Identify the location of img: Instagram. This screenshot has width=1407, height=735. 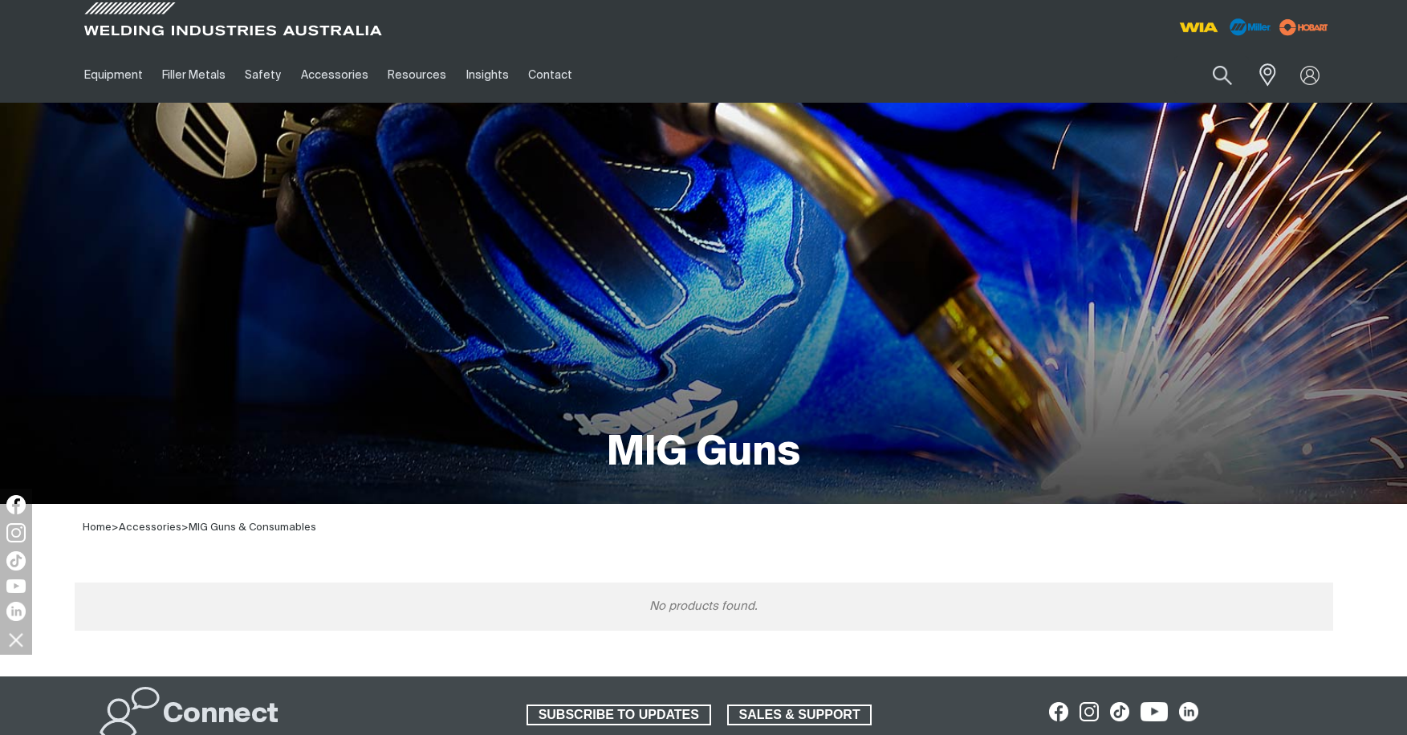
(16, 533).